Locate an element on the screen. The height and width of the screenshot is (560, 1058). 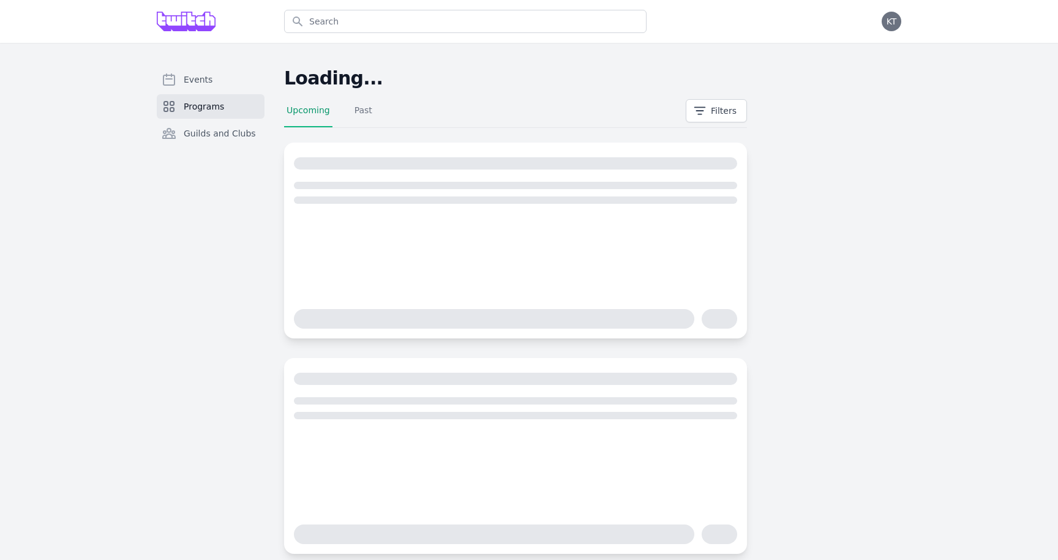
nav: Sidebar is located at coordinates (211, 116).